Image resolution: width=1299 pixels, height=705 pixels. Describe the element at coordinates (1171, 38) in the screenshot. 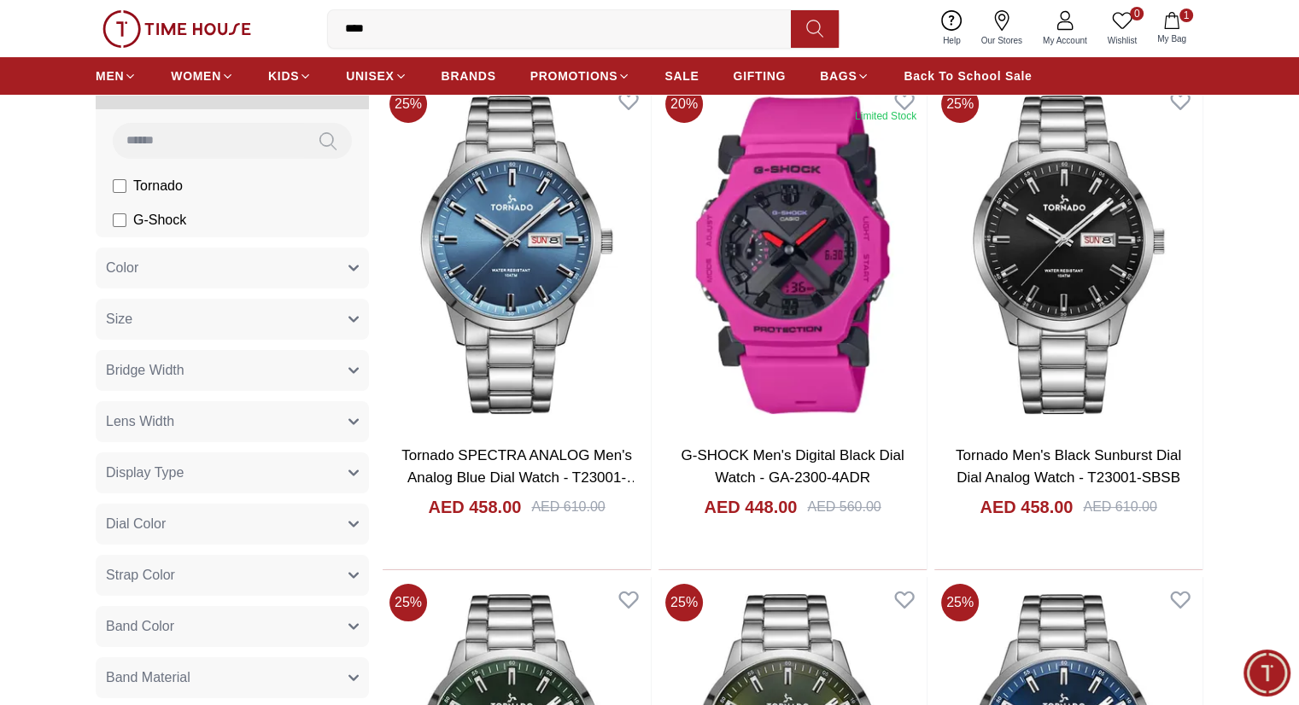

I see `span: My Bag` at that location.